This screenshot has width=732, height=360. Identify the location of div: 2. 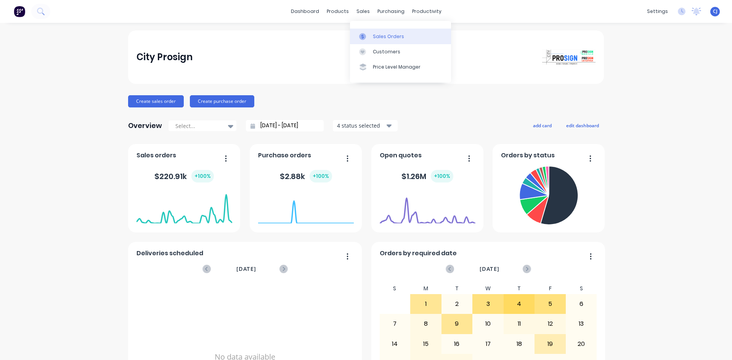
(457, 304).